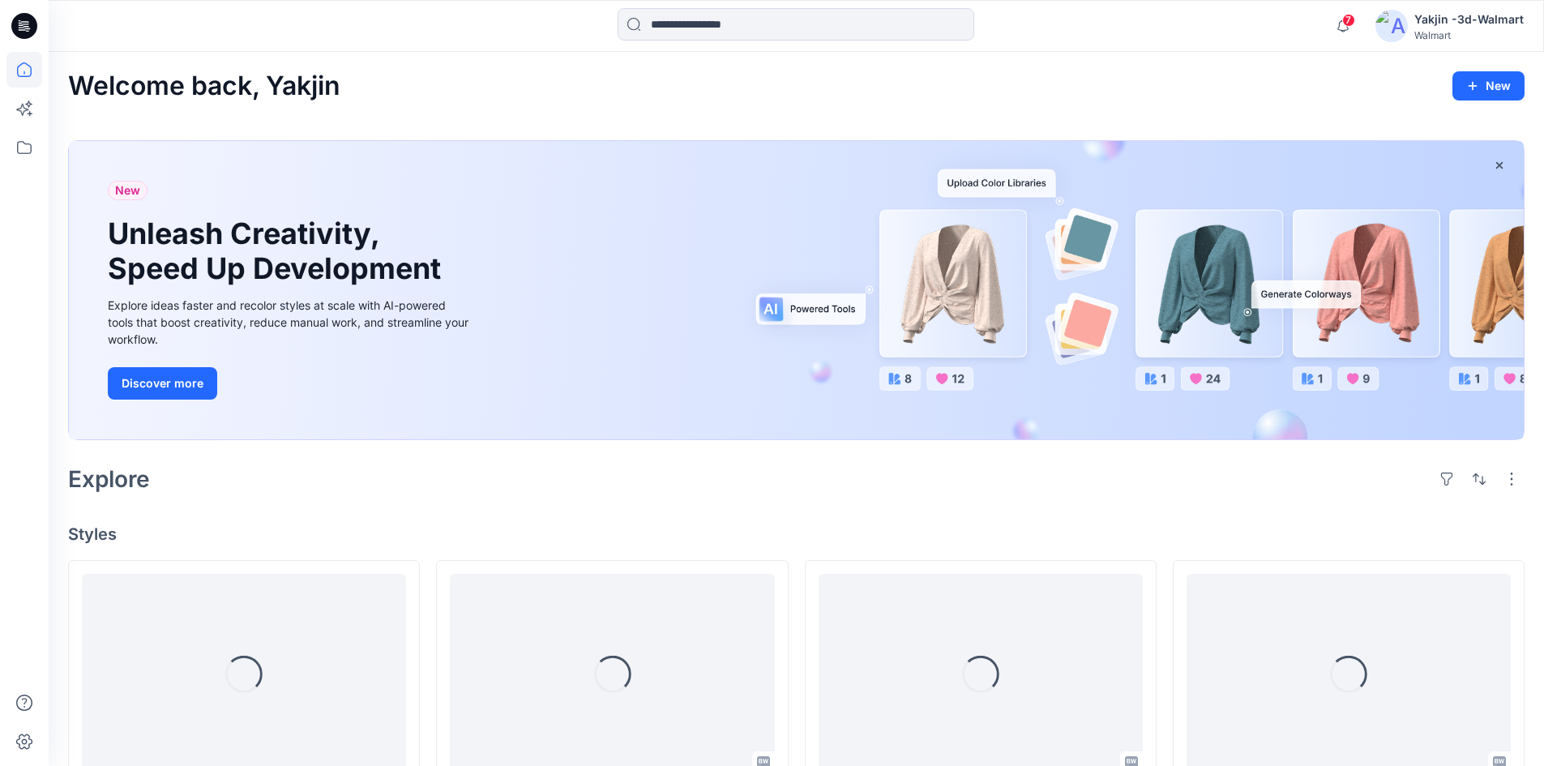 This screenshot has width=1544, height=766. Describe the element at coordinates (290, 383) in the screenshot. I see `a: Discover more` at that location.